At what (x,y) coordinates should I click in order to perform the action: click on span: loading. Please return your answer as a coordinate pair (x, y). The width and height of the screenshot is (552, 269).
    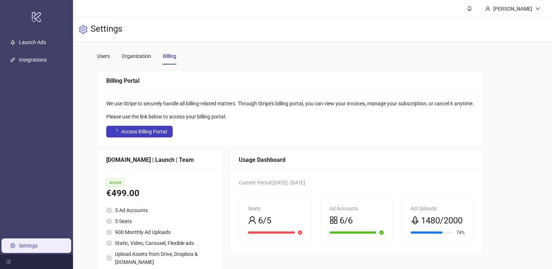
    Looking at the image, I should click on (115, 132).